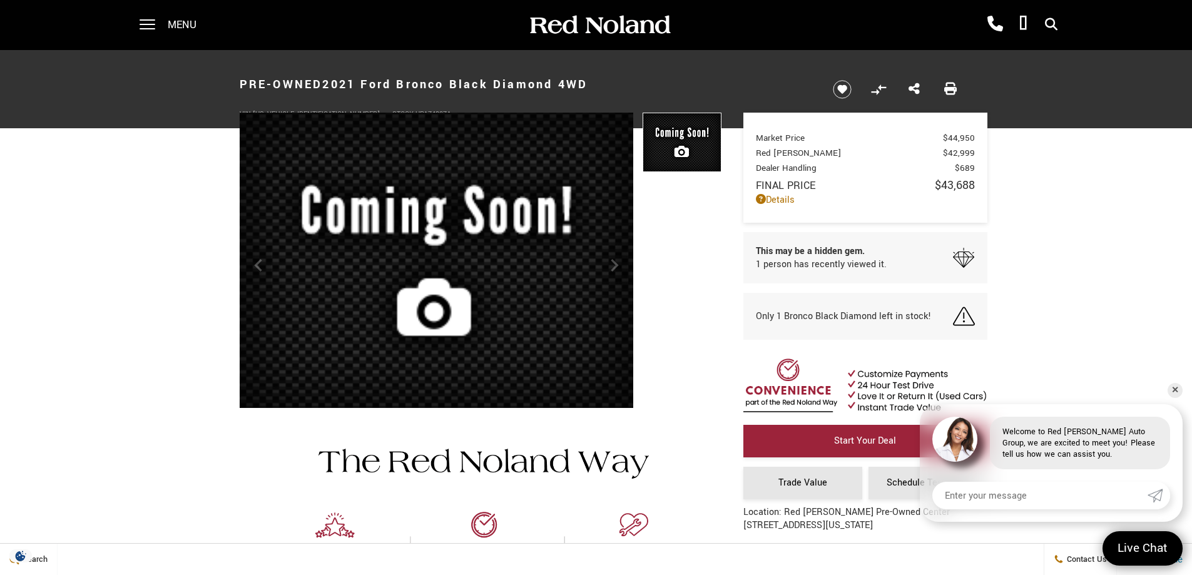 Image resolution: width=1192 pixels, height=575 pixels. What do you see at coordinates (1143, 548) in the screenshot?
I see `span: Live Chat` at bounding box center [1143, 548].